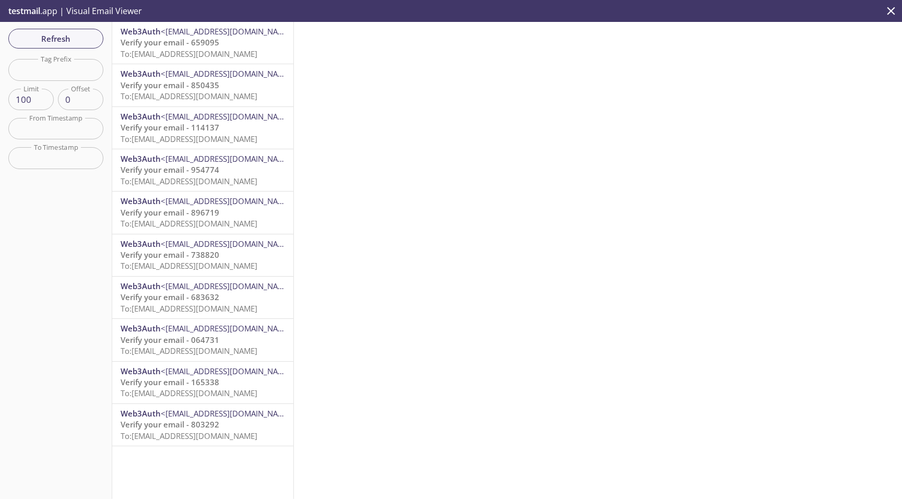 The image size is (902, 500). I want to click on span: Verify your email - 738820, so click(170, 255).